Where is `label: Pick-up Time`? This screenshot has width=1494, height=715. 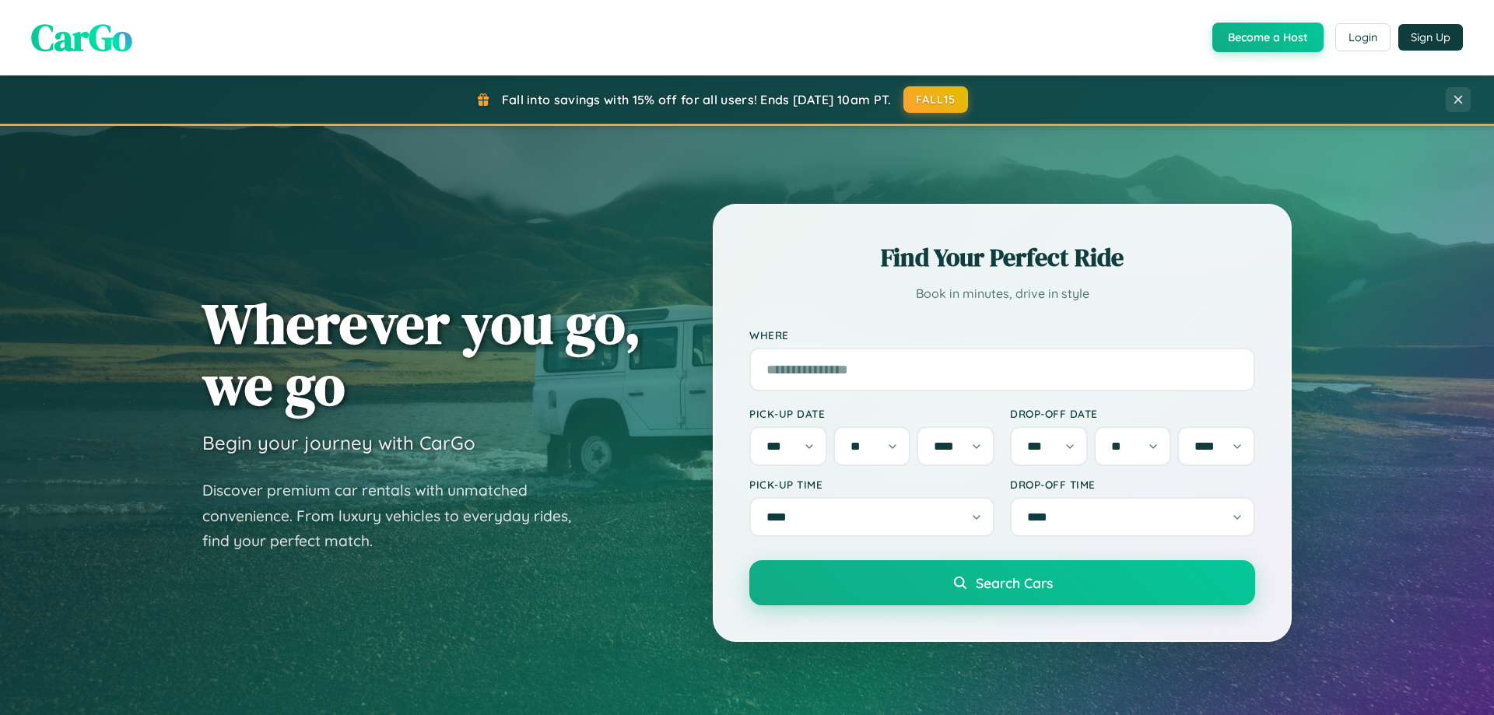
label: Pick-up Time is located at coordinates (871, 484).